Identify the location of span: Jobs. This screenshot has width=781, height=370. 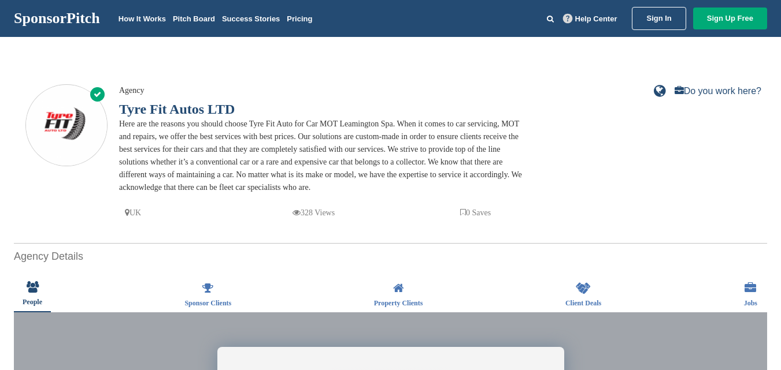
(750, 303).